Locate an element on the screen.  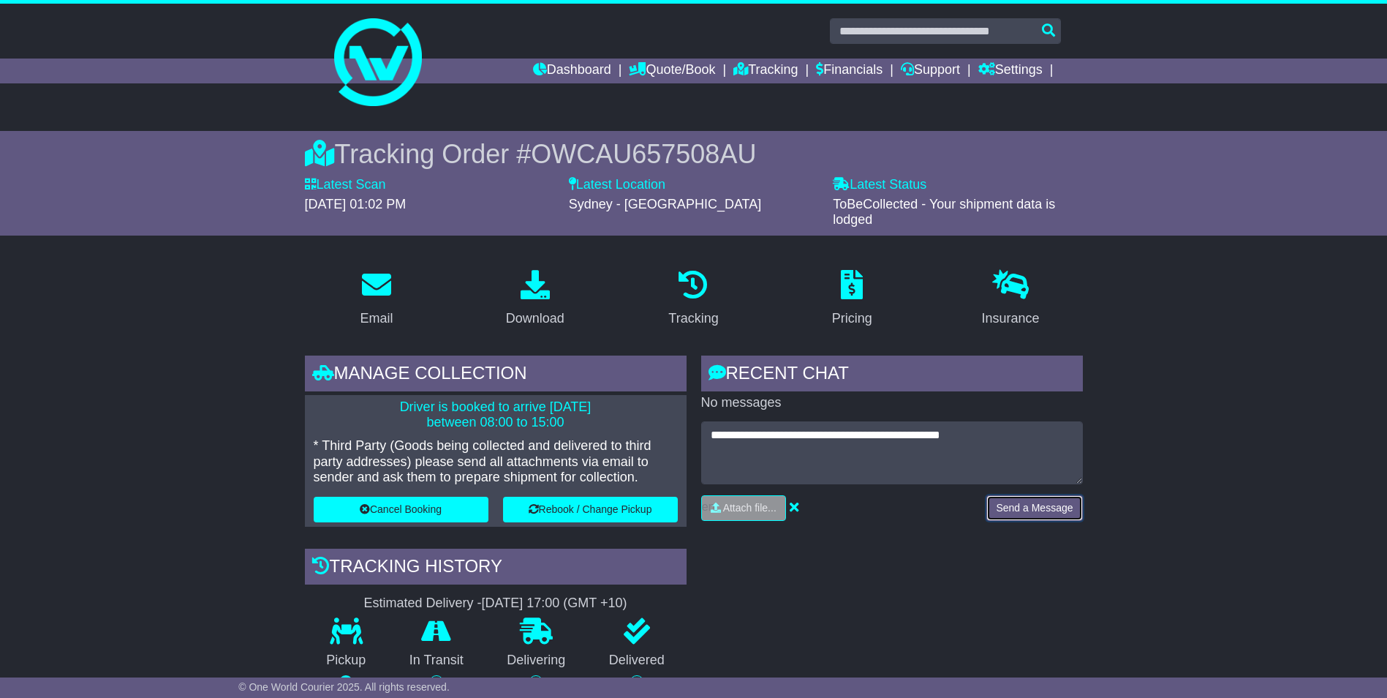
div: Tracking is located at coordinates (693, 318).